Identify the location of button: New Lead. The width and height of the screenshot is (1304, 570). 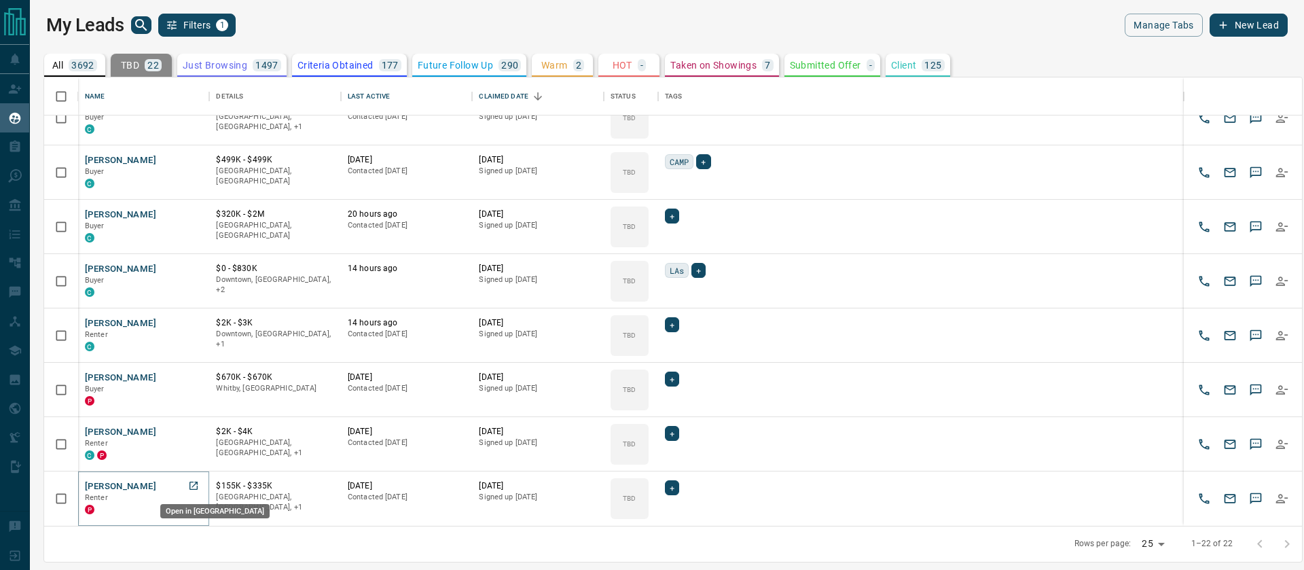
(1249, 25).